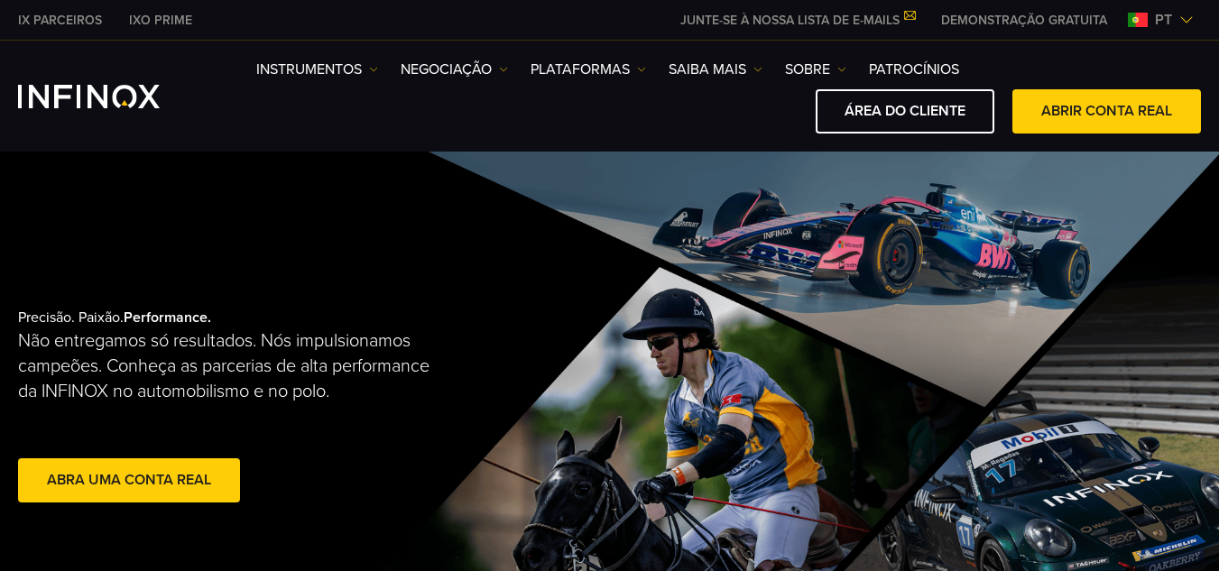  What do you see at coordinates (129, 480) in the screenshot?
I see `a: abra uma conta real` at bounding box center [129, 480].